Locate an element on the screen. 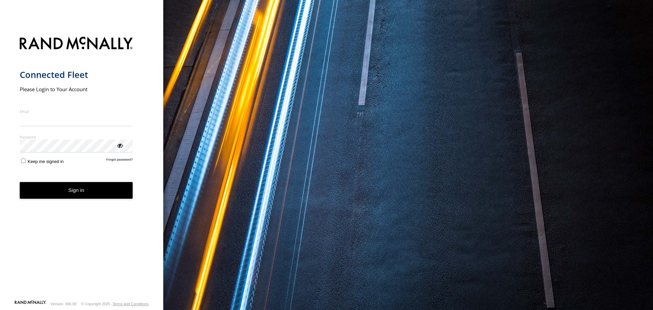  a: Terms and Conditions is located at coordinates (131, 304).